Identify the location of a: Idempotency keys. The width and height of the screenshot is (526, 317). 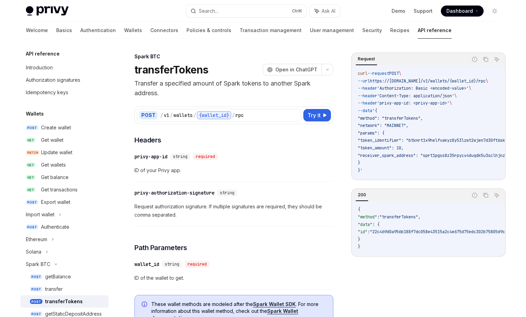
(64, 92).